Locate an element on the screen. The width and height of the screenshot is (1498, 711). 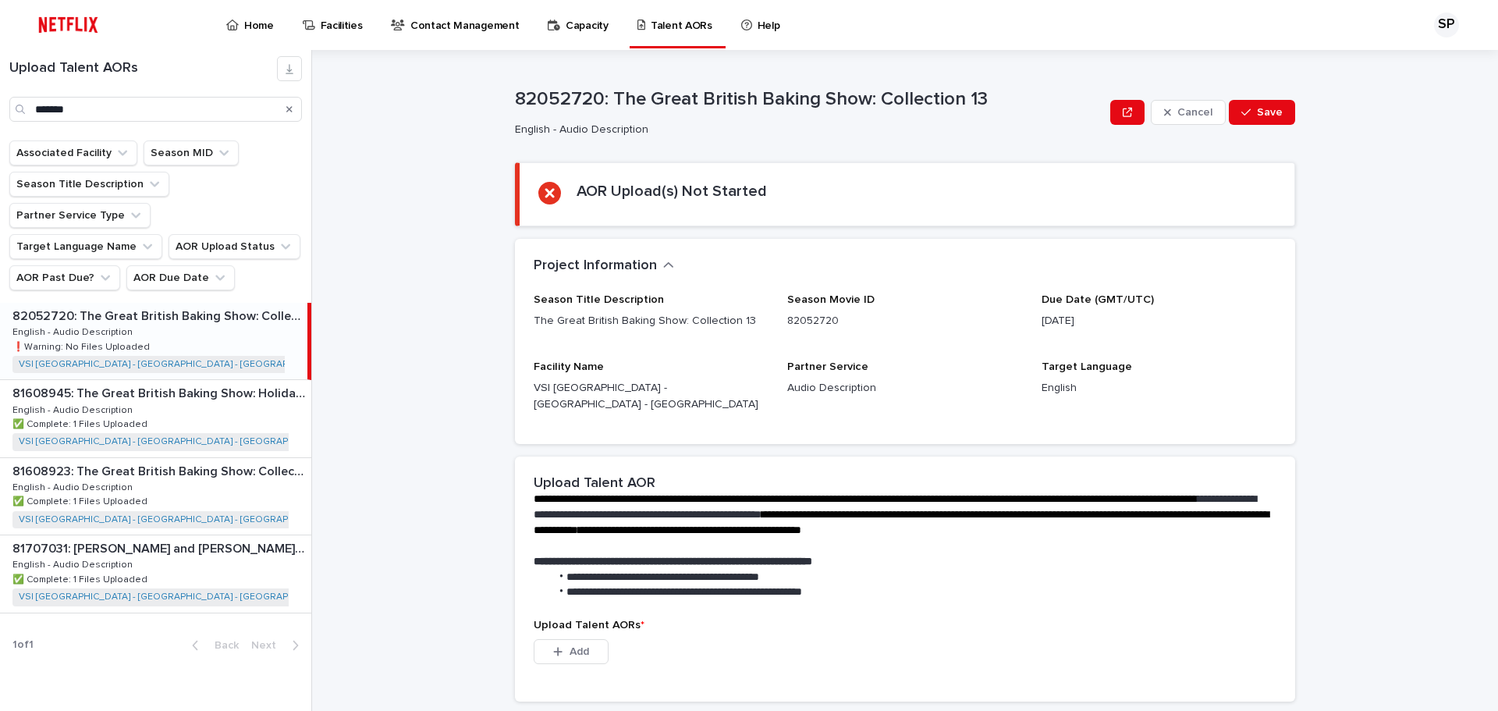
span: Cancel is located at coordinates (1194, 112).